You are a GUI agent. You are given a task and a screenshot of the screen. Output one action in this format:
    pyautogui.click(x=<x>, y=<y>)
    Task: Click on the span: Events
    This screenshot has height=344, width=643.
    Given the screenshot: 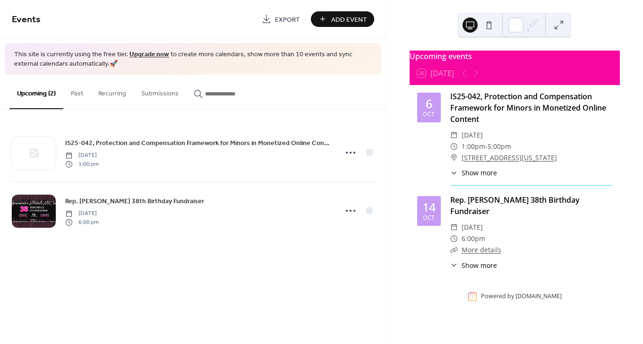 What is the action you would take?
    pyautogui.click(x=26, y=19)
    